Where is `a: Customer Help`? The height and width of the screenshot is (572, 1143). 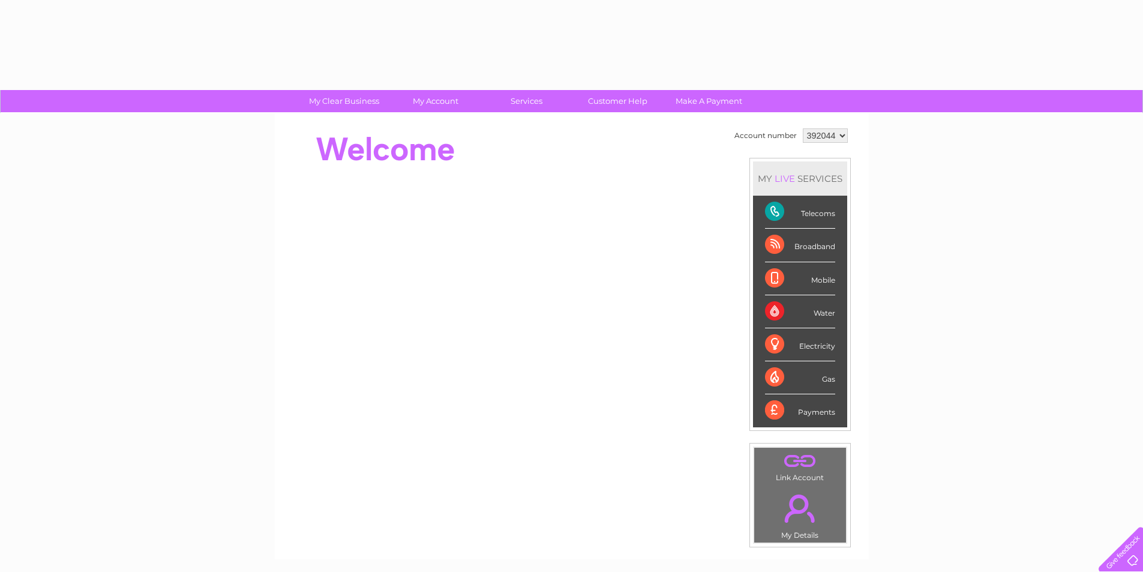
a: Customer Help is located at coordinates (617, 101).